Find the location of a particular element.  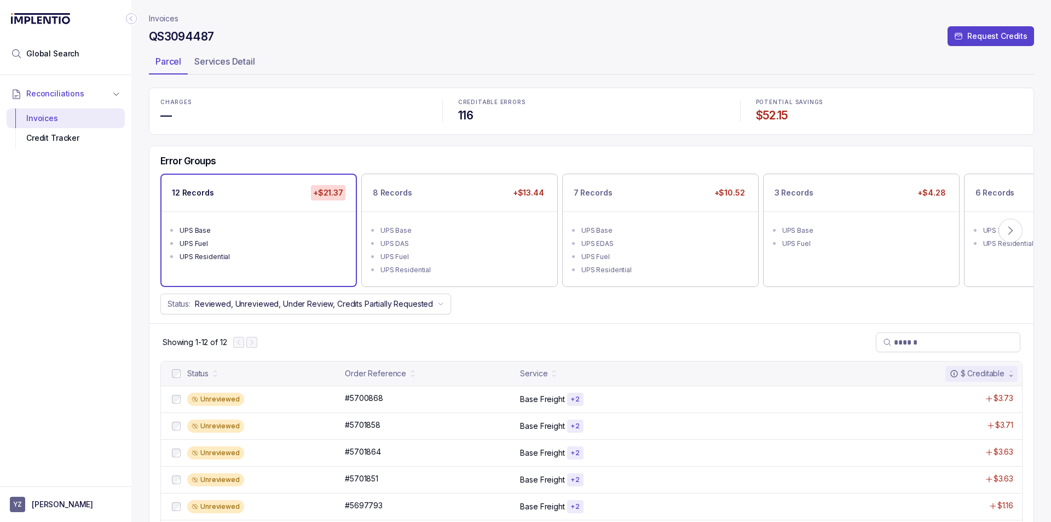

p: 3 Records is located at coordinates (794, 193).